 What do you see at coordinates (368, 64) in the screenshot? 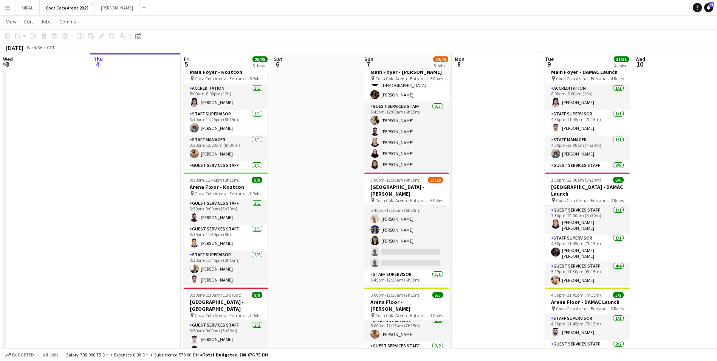
I see `span: 7` at bounding box center [368, 64].